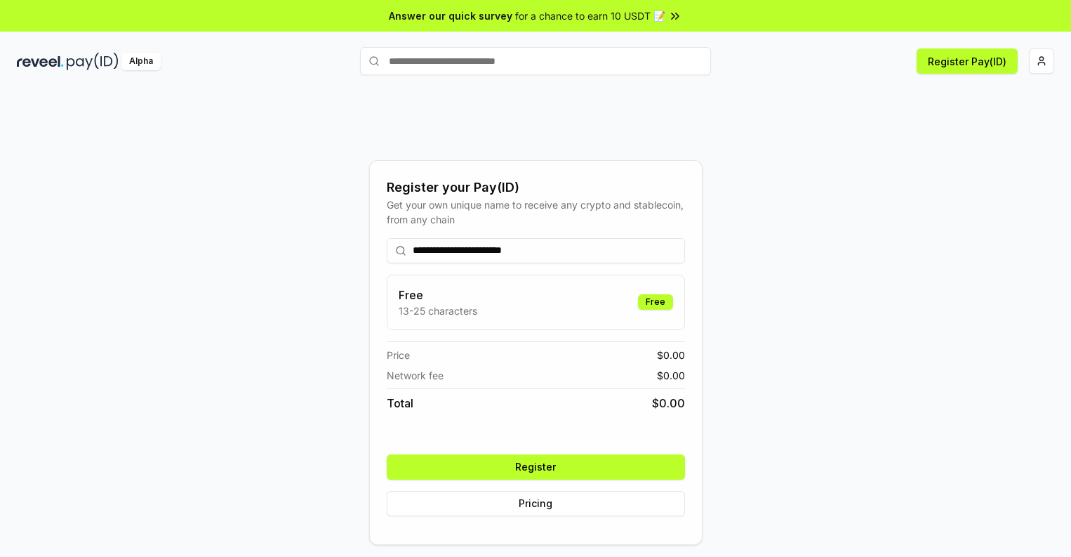 The width and height of the screenshot is (1071, 557). What do you see at coordinates (536, 187) in the screenshot?
I see `div: Register your Pay(ID)` at bounding box center [536, 187].